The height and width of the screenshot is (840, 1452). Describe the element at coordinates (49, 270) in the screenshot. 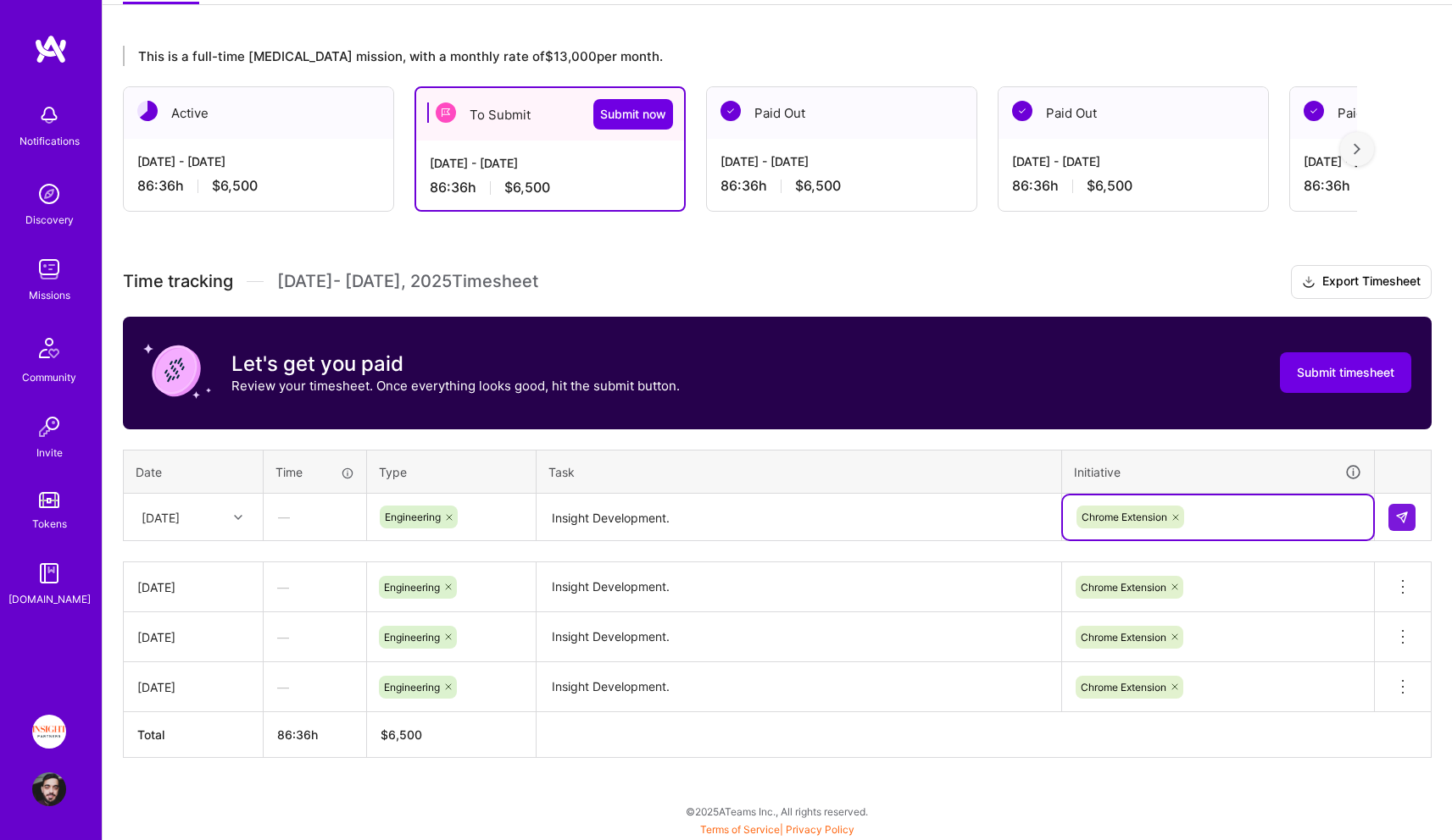

I see `img: teamwork` at that location.